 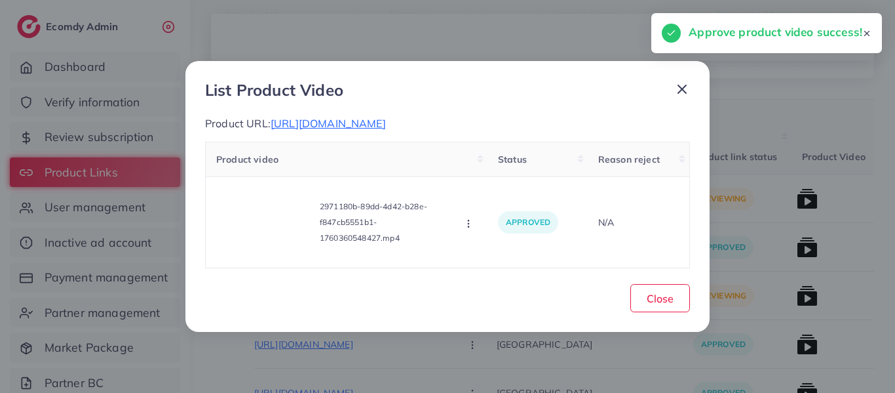 What do you see at coordinates (629, 159) in the screenshot?
I see `span: Reason reject` at bounding box center [629, 159].